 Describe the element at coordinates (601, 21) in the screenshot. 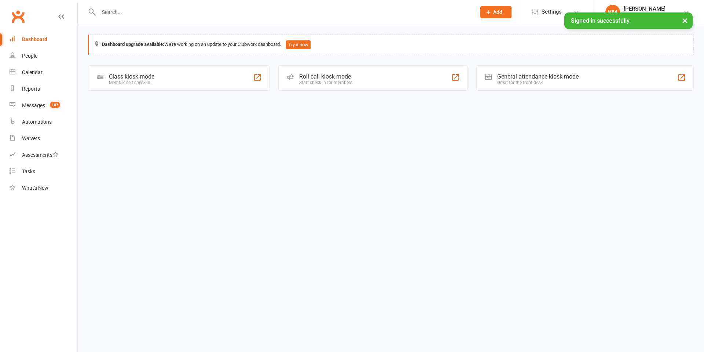

I see `span: Signed in successfully.` at that location.